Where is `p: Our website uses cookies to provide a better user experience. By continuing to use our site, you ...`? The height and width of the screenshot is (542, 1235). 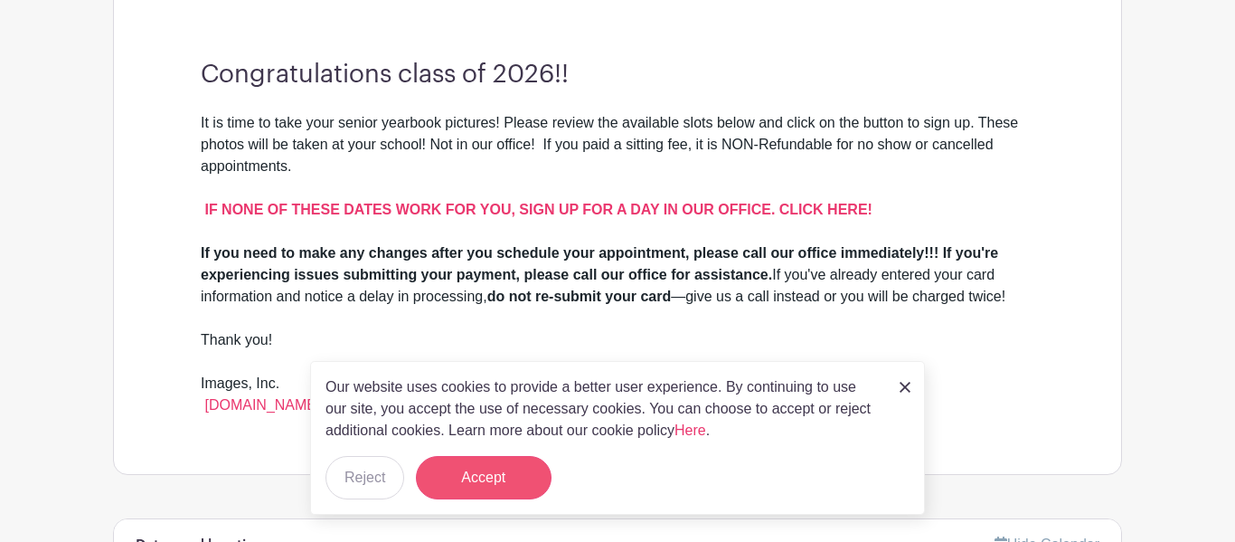
p: Our website uses cookies to provide a better user experience. By continuing to use our site, you ... is located at coordinates (603, 409).